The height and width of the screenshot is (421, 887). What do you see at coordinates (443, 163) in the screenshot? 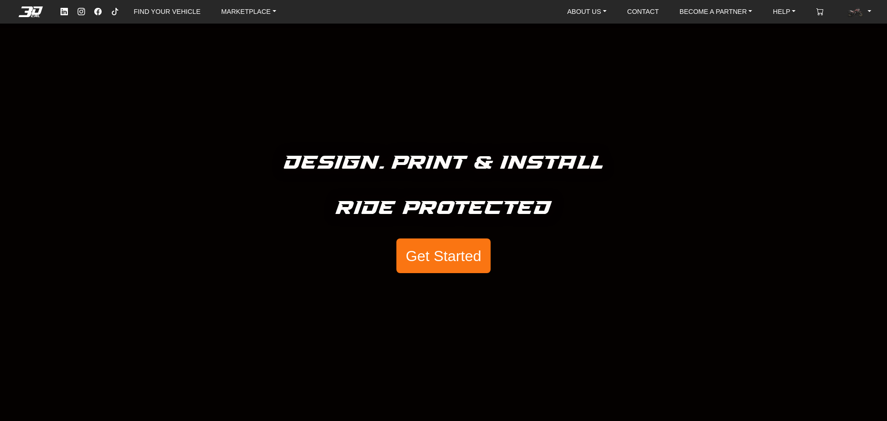
I see `h5: Design. Print & Install` at bounding box center [443, 163].